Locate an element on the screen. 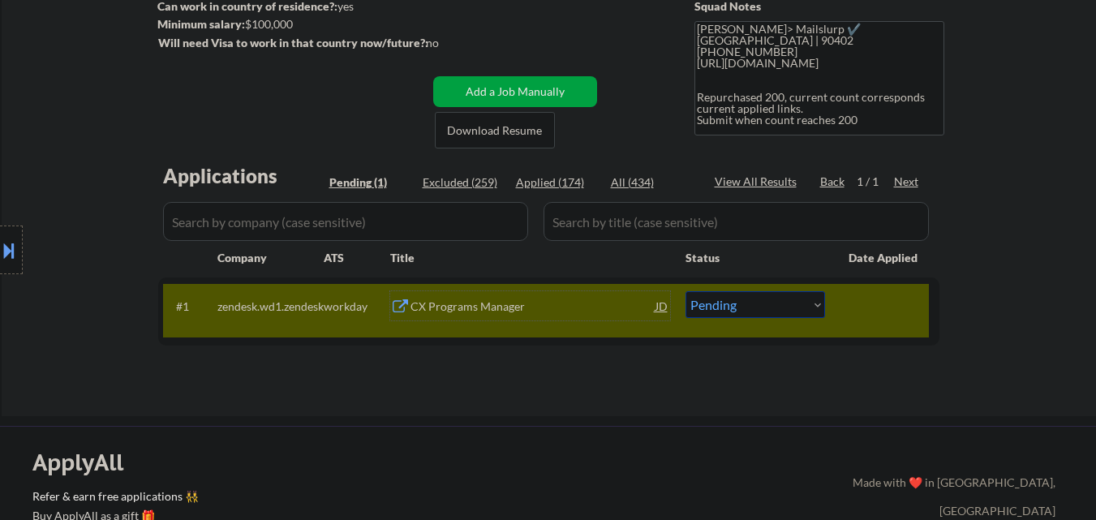 The image size is (1096, 520). div: Excluded (259) is located at coordinates (463, 183).